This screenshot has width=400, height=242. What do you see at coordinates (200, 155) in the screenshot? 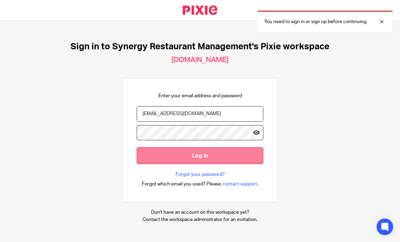
I see `input: Log in` at bounding box center [200, 155].